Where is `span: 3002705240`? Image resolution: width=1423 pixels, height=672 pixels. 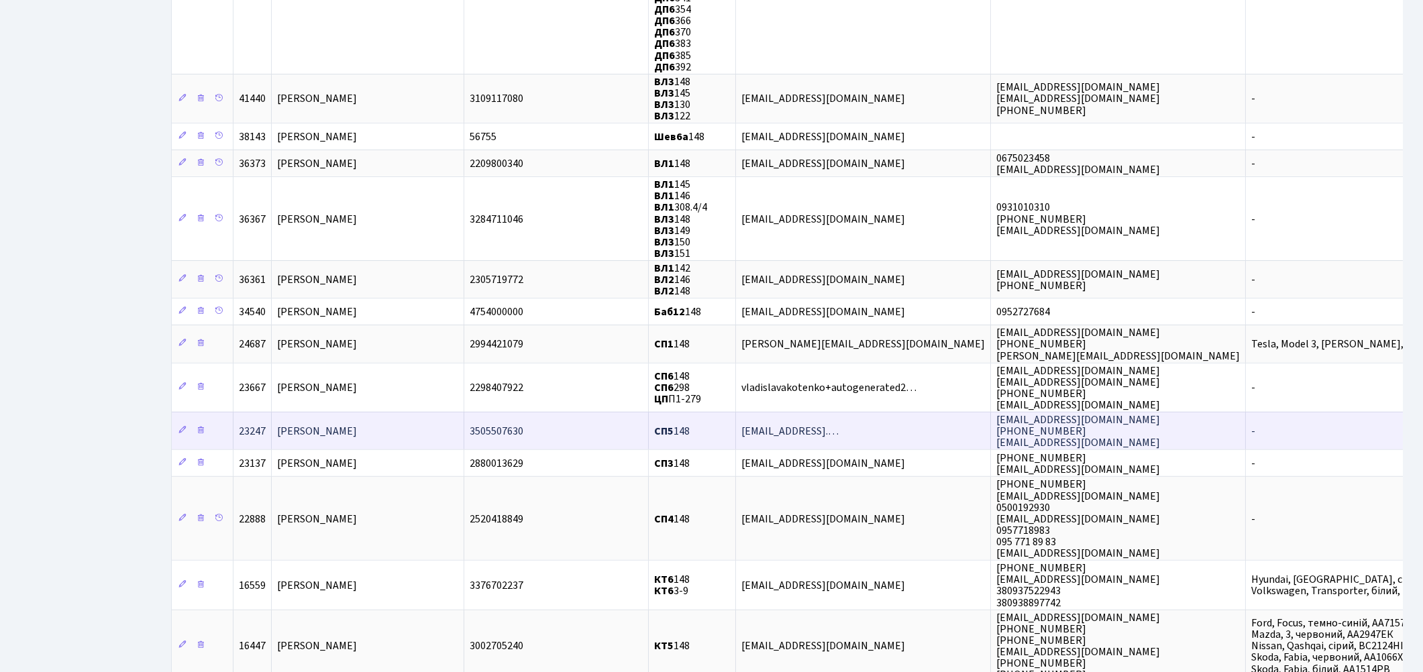 span: 3002705240 is located at coordinates (497, 646).